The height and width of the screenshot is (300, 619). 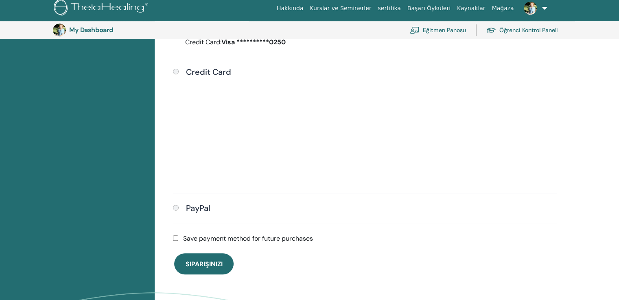 I want to click on label: Save payment method for future purchases, so click(x=248, y=239).